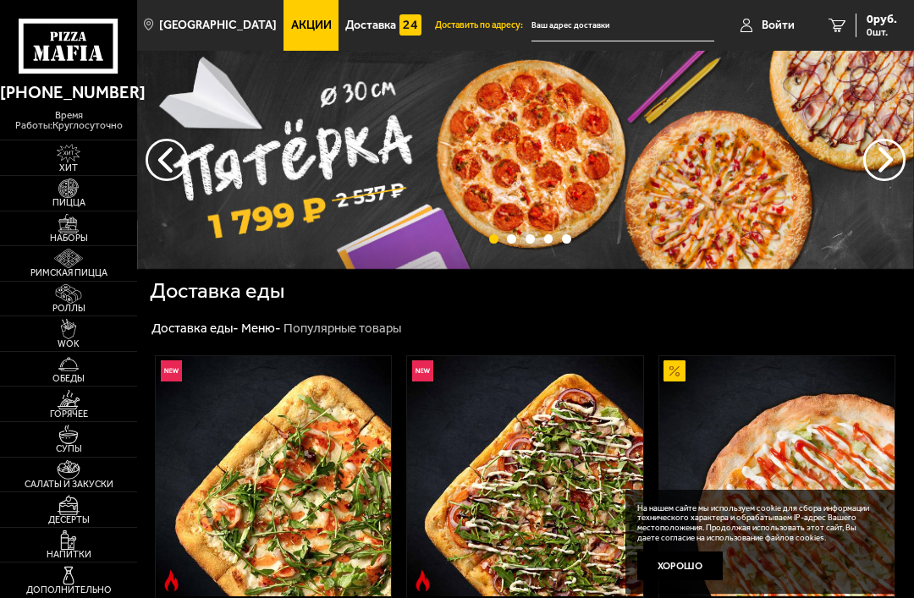 The image size is (914, 598). Describe the element at coordinates (777, 476) in the screenshot. I see `img: Аль-Шам 25 см (тонкое тесто)` at that location.